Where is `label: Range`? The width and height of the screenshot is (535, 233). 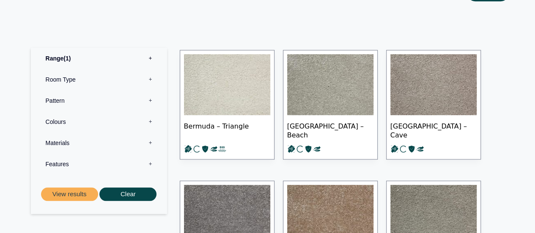
label: Range is located at coordinates (99, 58).